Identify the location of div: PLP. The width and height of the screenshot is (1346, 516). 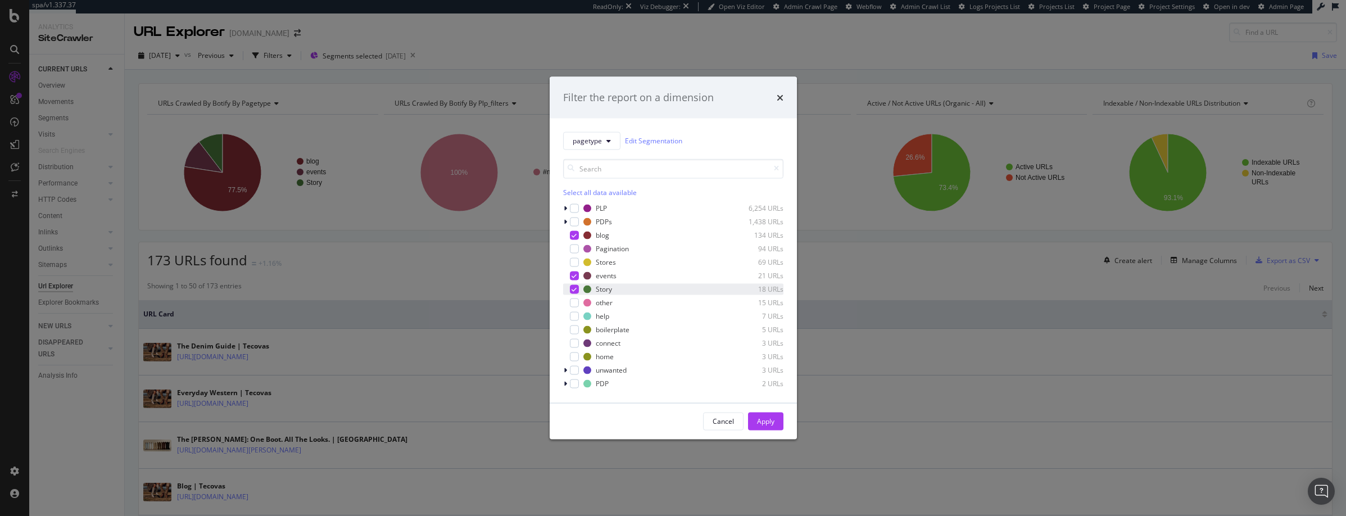
(601, 208).